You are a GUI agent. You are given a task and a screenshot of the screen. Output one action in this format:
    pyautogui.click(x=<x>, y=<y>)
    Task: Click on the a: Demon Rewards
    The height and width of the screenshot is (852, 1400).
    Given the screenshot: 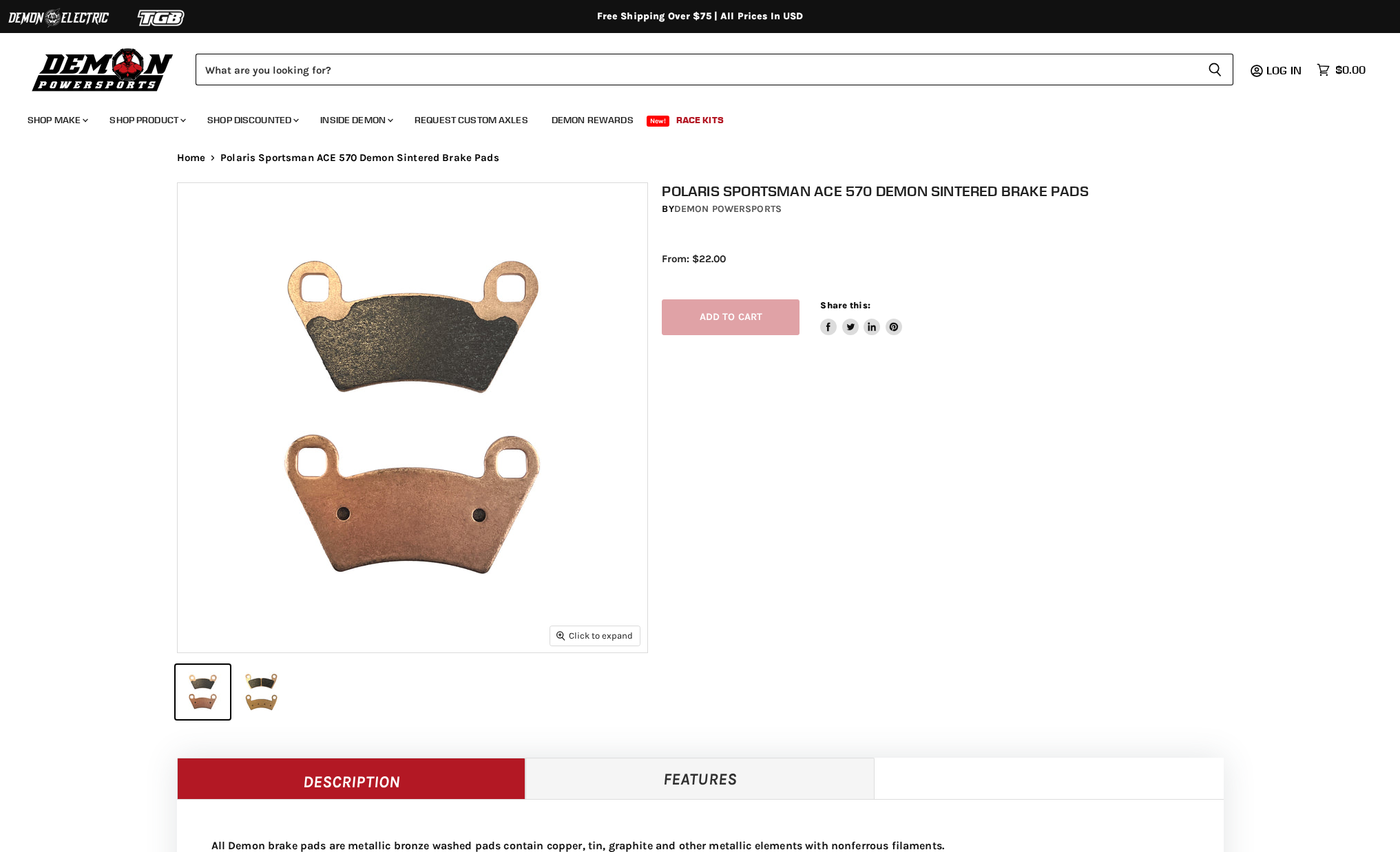 What is the action you would take?
    pyautogui.click(x=592, y=120)
    